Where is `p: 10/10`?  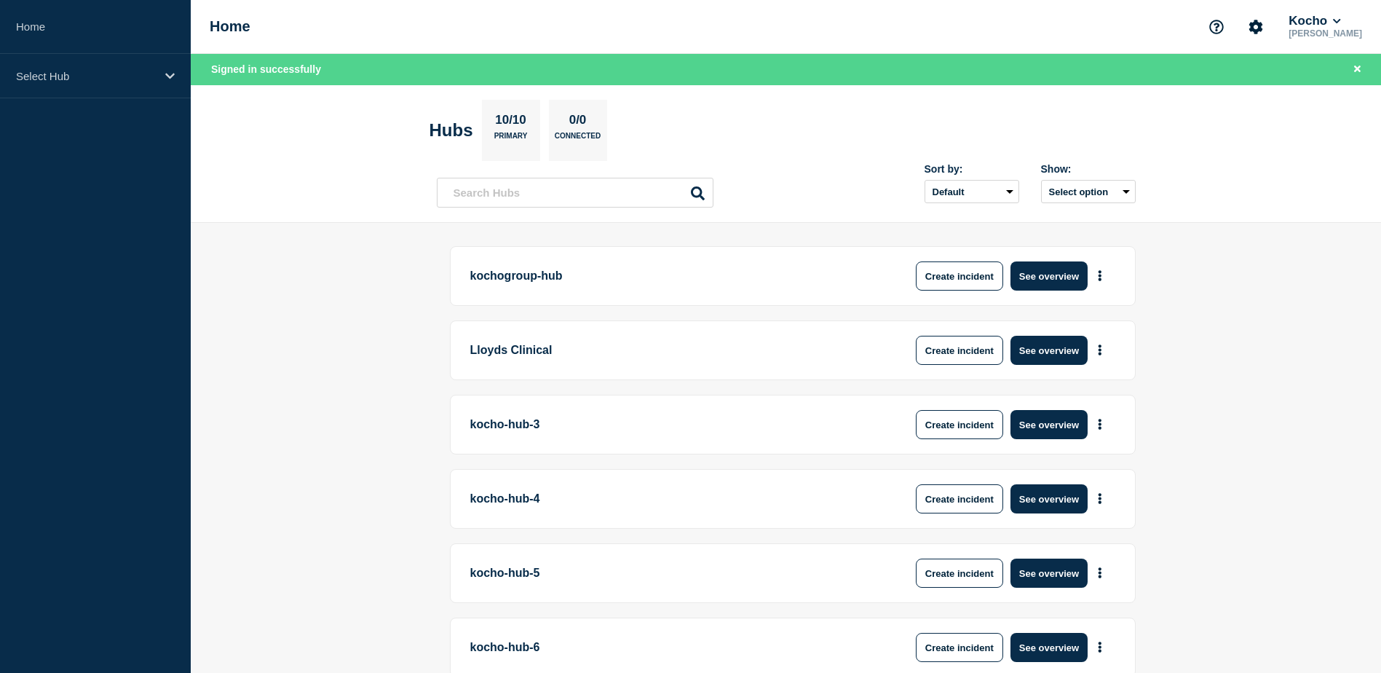
p: 10/10 is located at coordinates (511, 122).